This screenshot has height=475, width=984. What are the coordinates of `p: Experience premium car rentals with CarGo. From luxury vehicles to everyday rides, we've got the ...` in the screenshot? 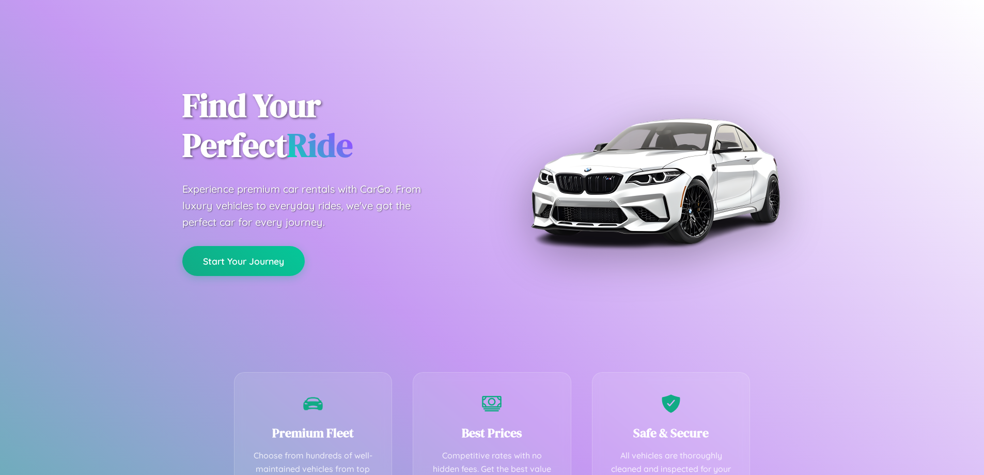 It's located at (311, 206).